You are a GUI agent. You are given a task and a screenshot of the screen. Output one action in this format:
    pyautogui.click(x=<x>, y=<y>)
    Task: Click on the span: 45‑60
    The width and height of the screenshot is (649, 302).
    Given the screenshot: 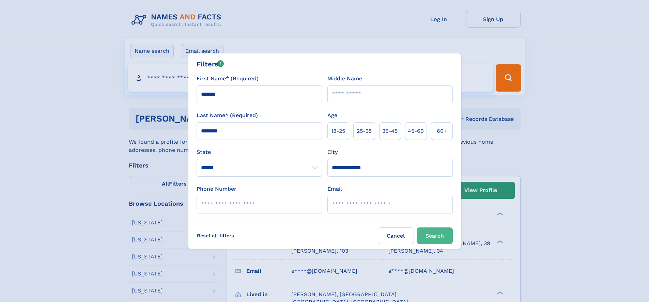 What is the action you would take?
    pyautogui.click(x=416, y=131)
    